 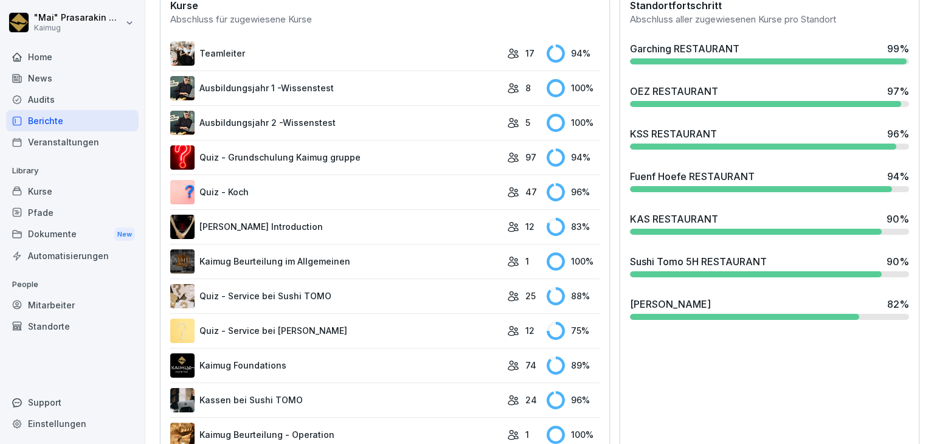 What do you see at coordinates (72, 326) in the screenshot?
I see `div: Standorte` at bounding box center [72, 326].